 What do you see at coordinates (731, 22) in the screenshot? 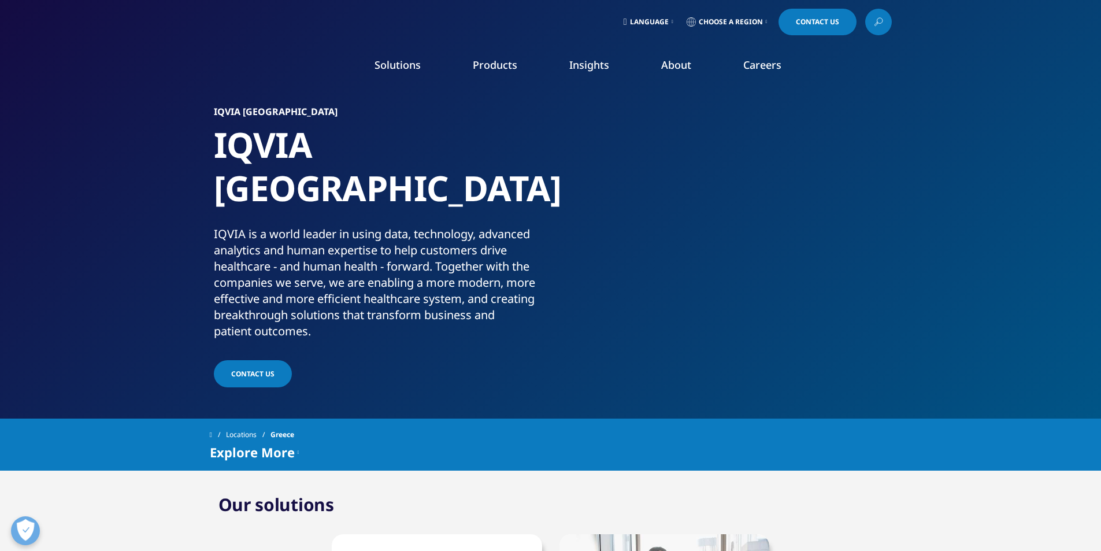
I see `span: Choose a Region` at bounding box center [731, 22].